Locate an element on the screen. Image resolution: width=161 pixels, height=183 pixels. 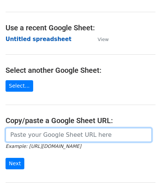
h4: Select another Google Sheet: is located at coordinates (80, 70).